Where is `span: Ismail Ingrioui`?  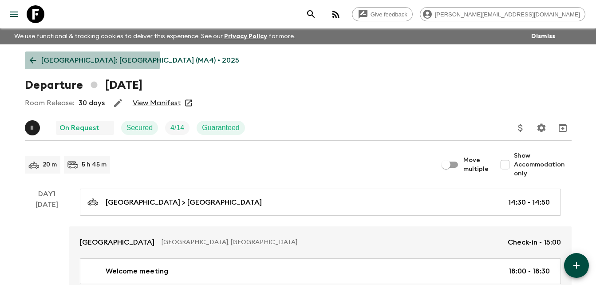 span: Ismail Ingrioui is located at coordinates (33, 126).